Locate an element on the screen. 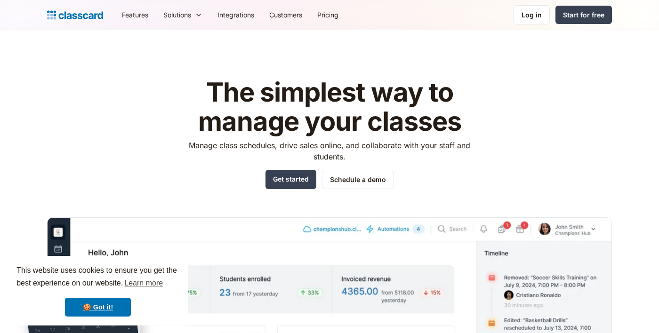  span: This website uses cookies to ensure you get the best experience on our website. is located at coordinates (98, 278).